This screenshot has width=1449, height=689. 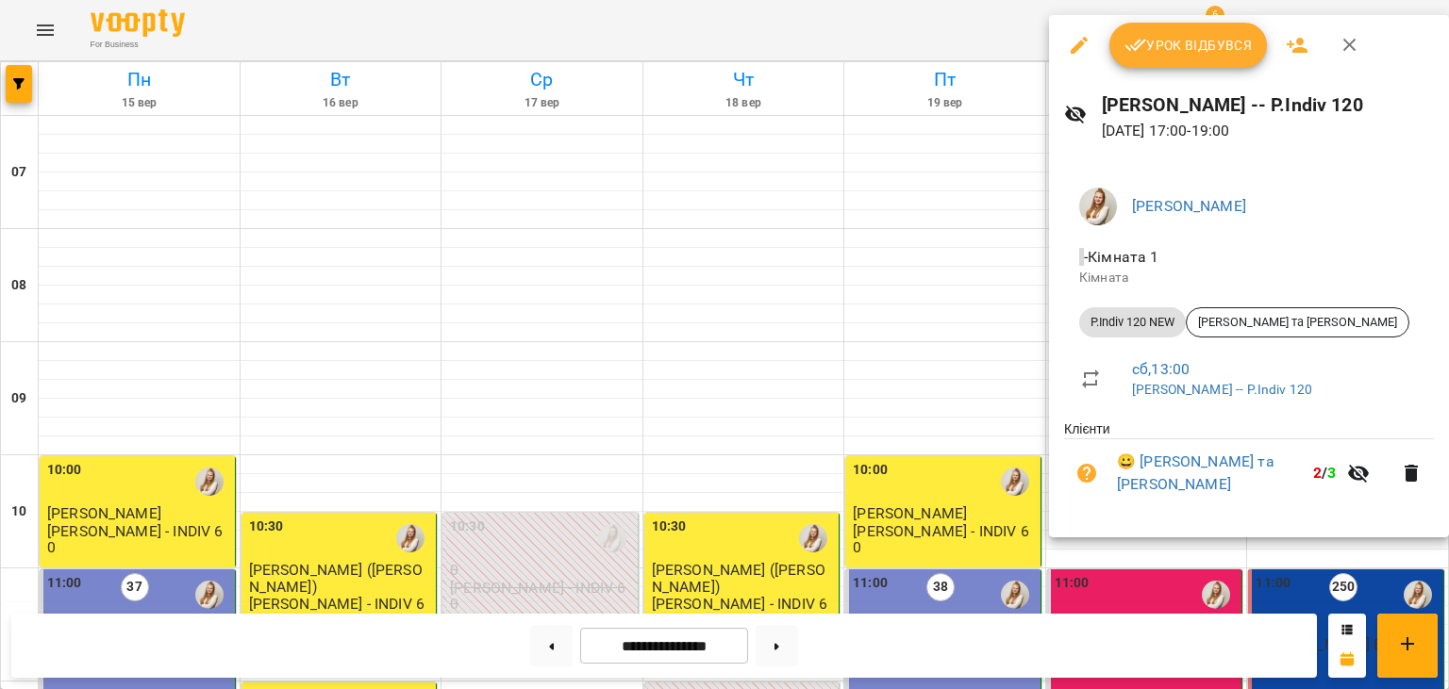 What do you see at coordinates (1331, 472) in the screenshot?
I see `span: 3` at bounding box center [1331, 472].